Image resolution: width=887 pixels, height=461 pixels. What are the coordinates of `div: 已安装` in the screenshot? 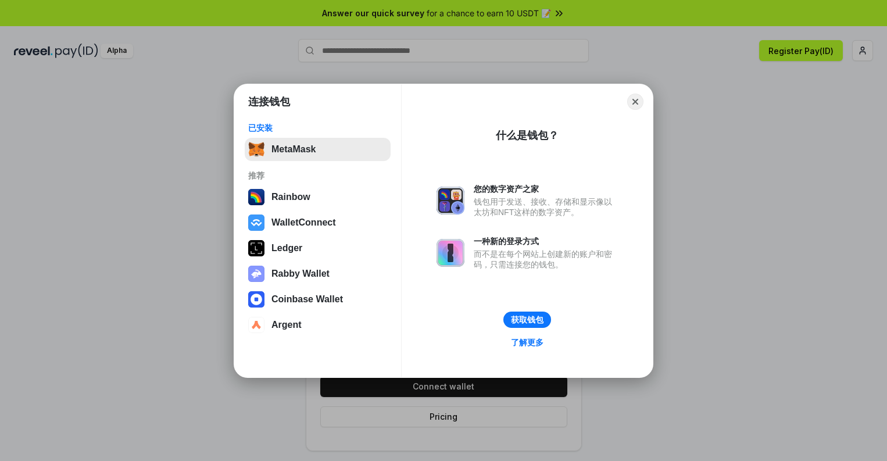 It's located at (317, 128).